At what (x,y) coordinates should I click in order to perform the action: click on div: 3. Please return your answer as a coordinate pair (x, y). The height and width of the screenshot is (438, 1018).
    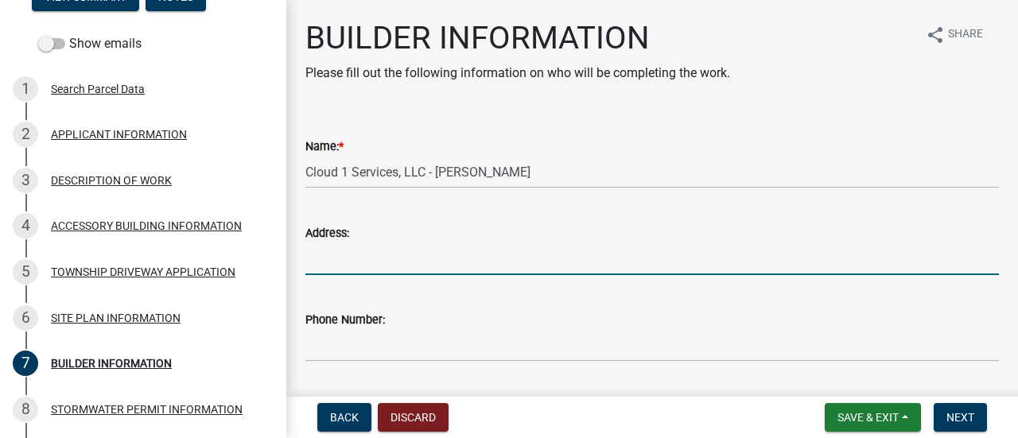
    Looking at the image, I should click on (25, 181).